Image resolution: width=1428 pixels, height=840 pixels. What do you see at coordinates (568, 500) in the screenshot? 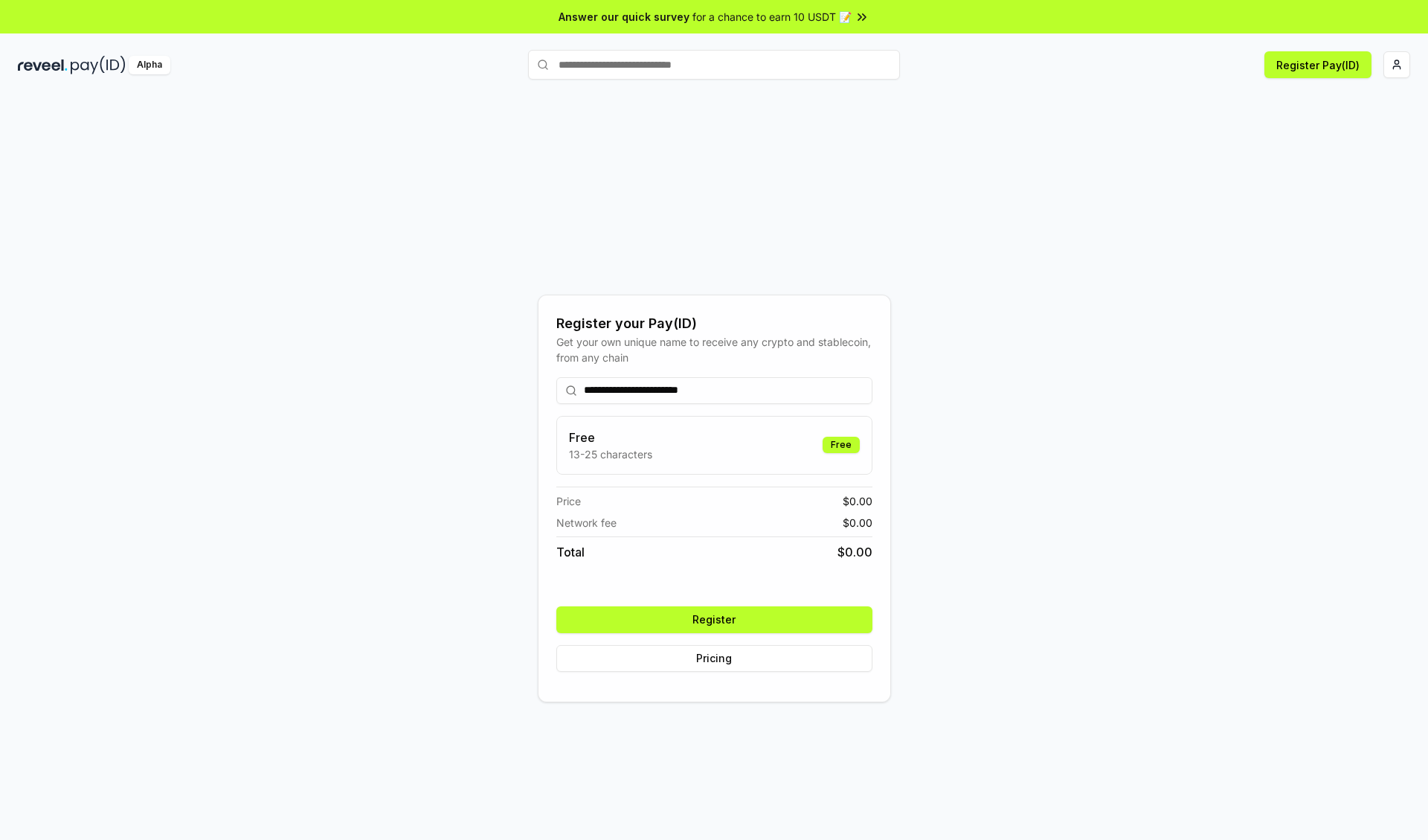
I see `span: Price` at bounding box center [568, 500].